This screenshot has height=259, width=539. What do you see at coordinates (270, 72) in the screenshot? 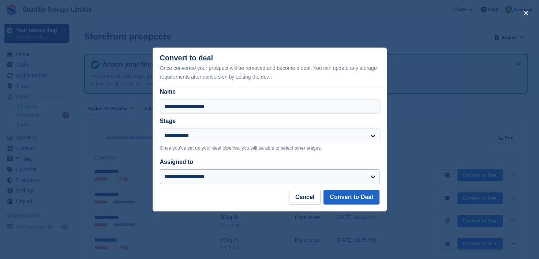
I see `div: Once converted your prospect will be removed and become a deal. You can update any storage requir...` at bounding box center [270, 72].